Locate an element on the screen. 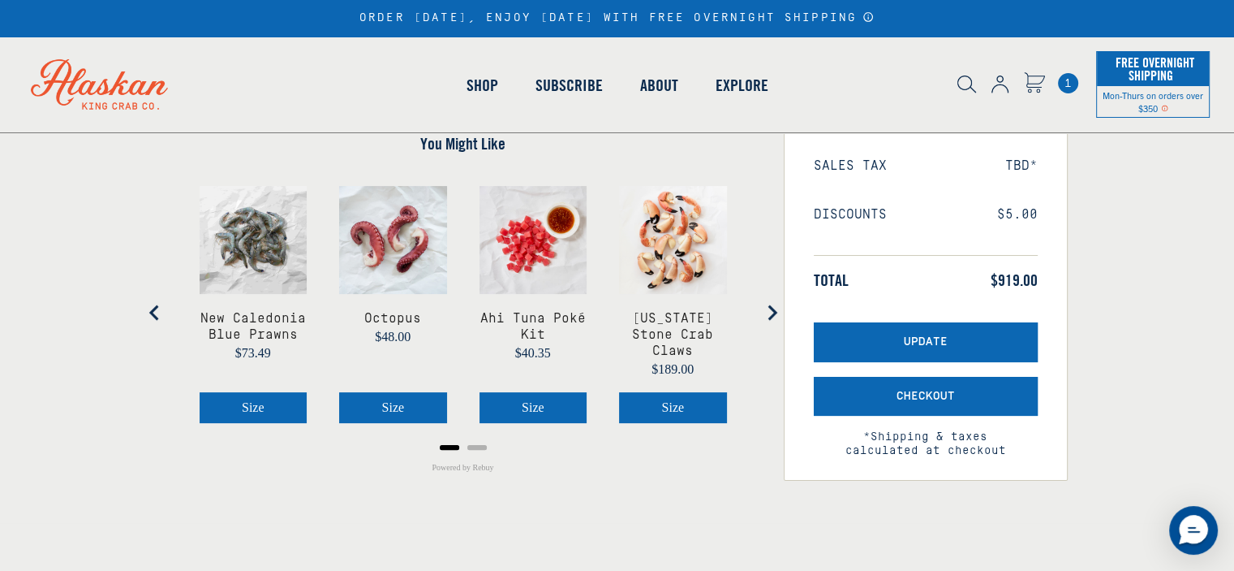 This screenshot has width=1234, height=571. button: Select New Caledonia Blue Prawns size is located at coordinates (253, 407).